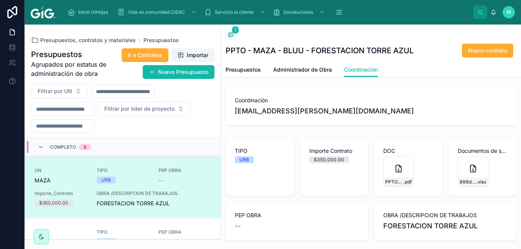  Describe the element at coordinates (234, 12) in the screenshot. I see `span: Servicio al cliente` at that location.